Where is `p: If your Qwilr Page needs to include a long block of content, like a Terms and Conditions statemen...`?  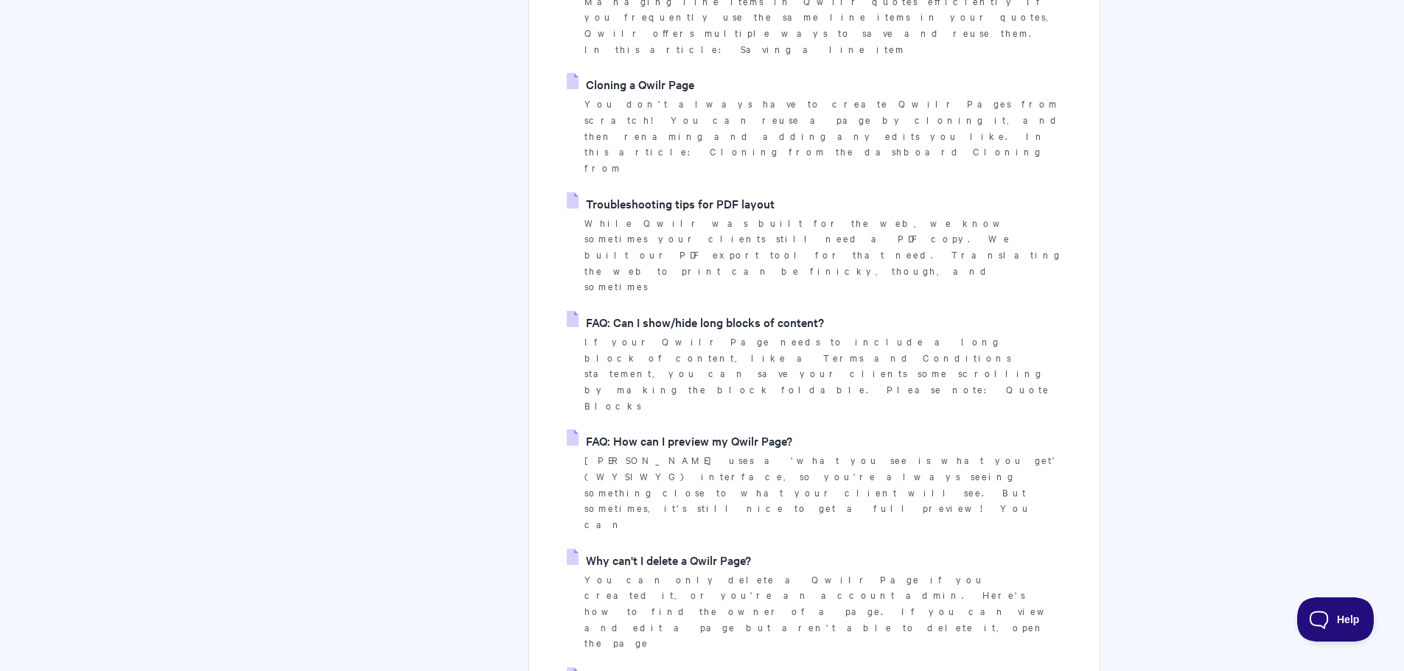 p: If your Qwilr Page needs to include a long block of content, like a Terms and Conditions statemen... is located at coordinates (823, 374).